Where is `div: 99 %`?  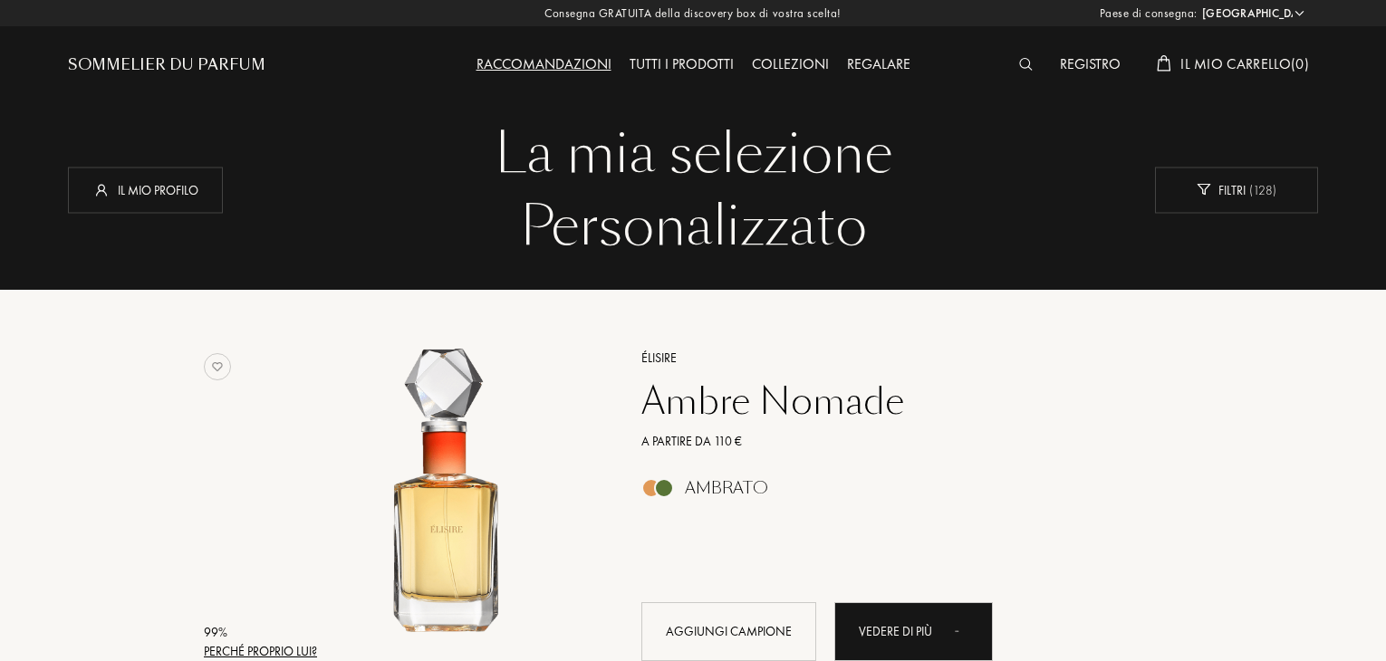
div: 99 % is located at coordinates (260, 632).